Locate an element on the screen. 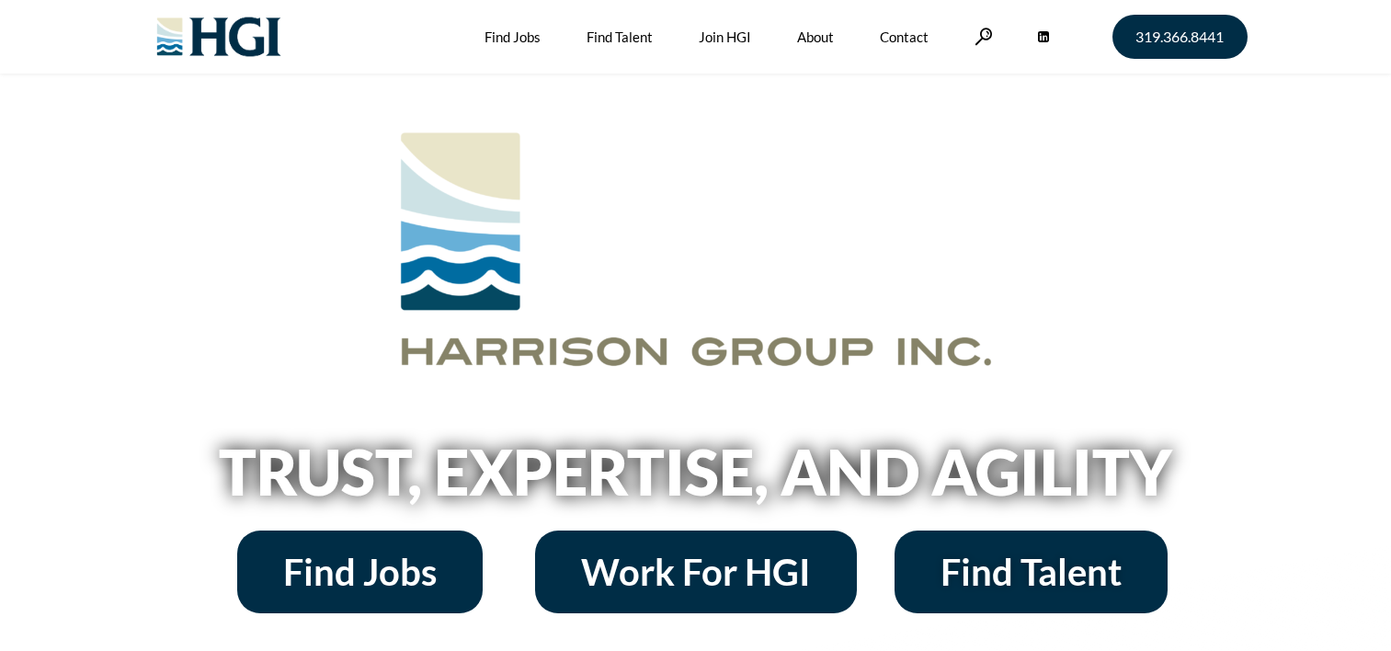 This screenshot has height=651, width=1391. span: Find Jobs is located at coordinates (359, 572).